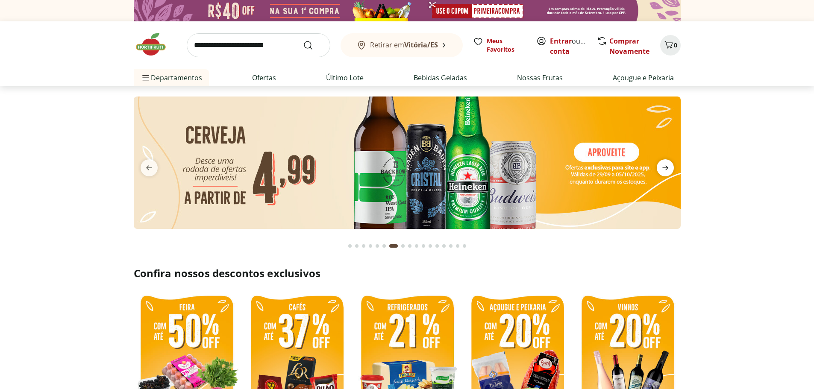 Image resolution: width=814 pixels, height=389 pixels. Describe the element at coordinates (421, 45) in the screenshot. I see `b: Vitória/ES` at that location.